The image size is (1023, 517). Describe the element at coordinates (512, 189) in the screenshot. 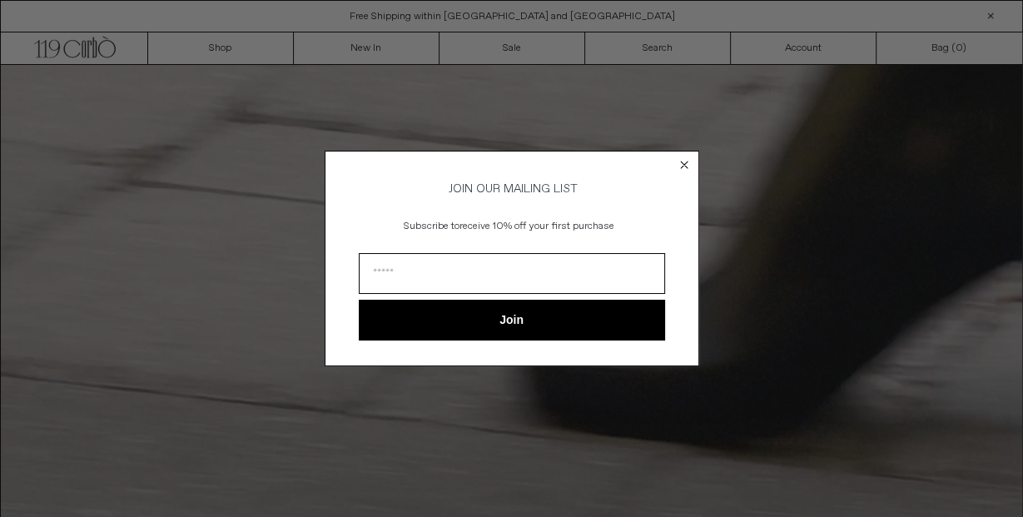

I see `span: JOIN OUR MAILING LIST` at that location.